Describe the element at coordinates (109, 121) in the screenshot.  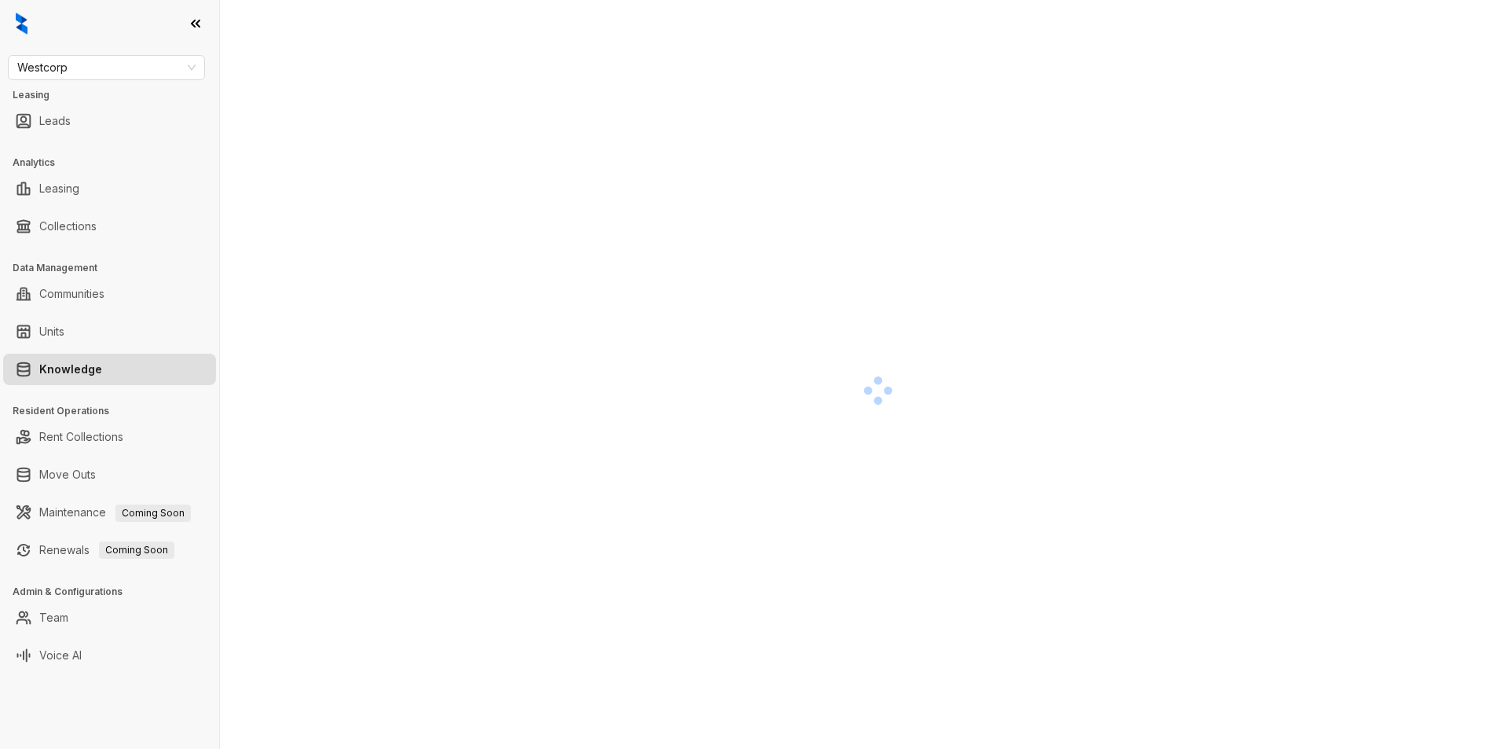
I see `li: Leads` at that location.